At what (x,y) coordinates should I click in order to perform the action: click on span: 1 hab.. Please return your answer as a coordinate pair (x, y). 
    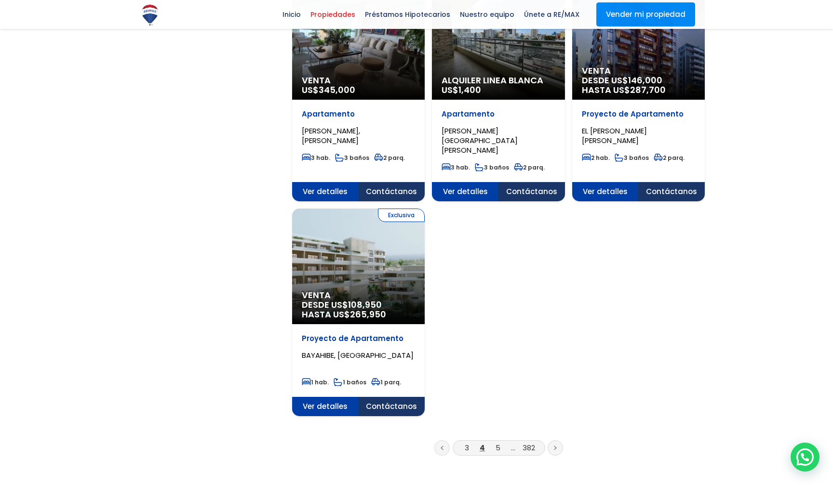
    Looking at the image, I should click on (315, 382).